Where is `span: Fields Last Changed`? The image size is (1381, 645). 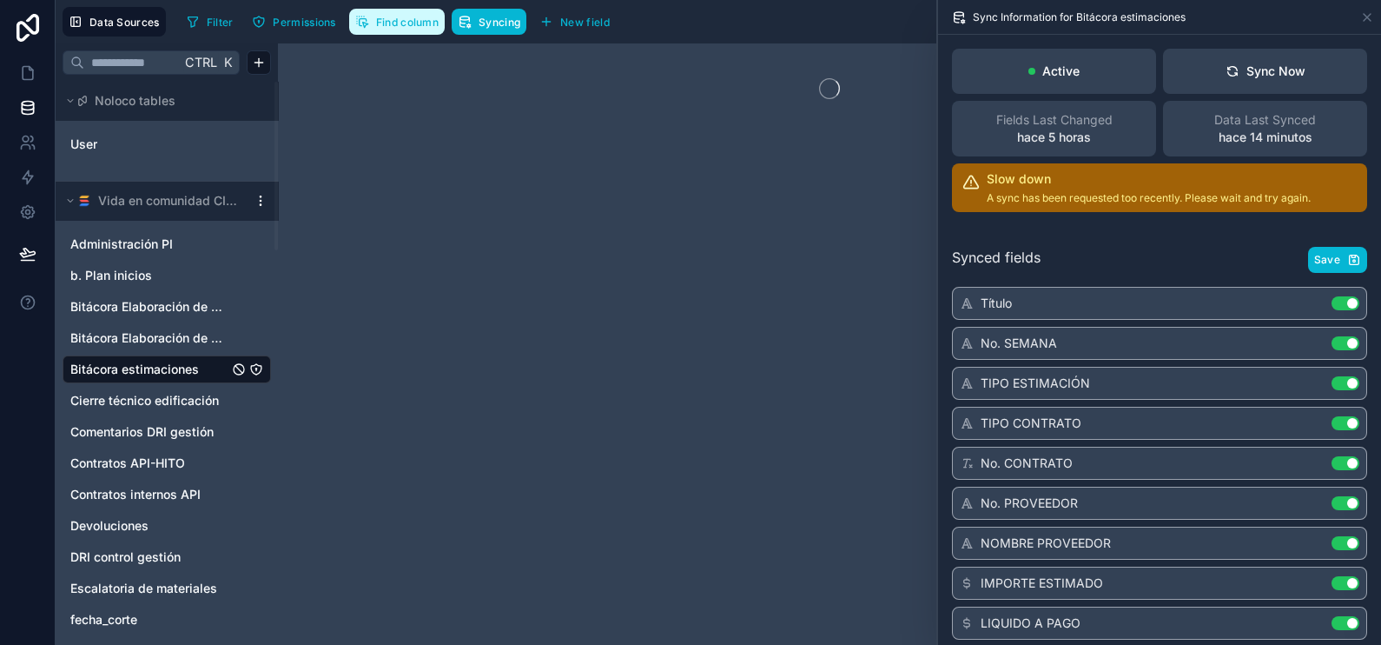
span: Fields Last Changed is located at coordinates (1055, 120).